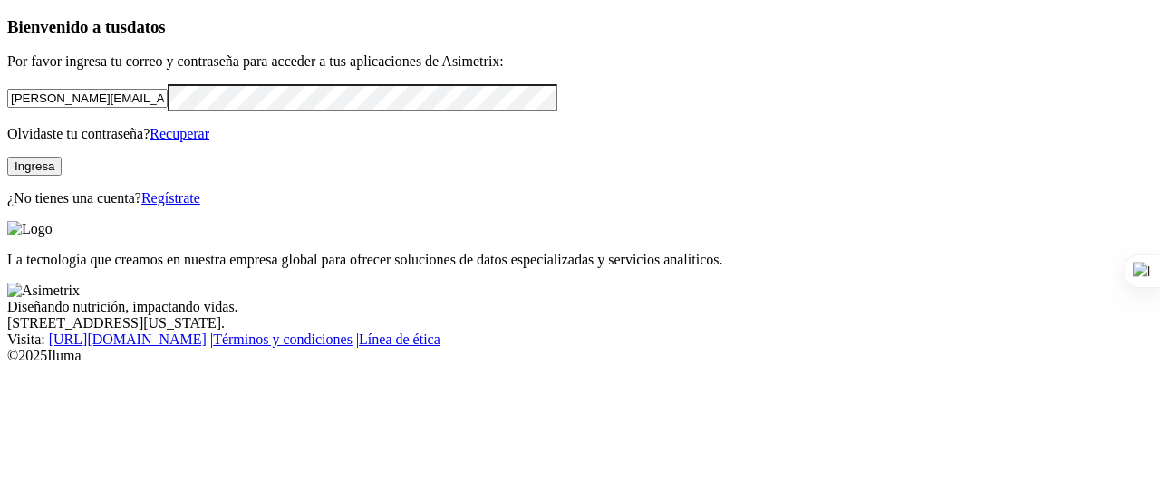 This screenshot has width=1160, height=499. I want to click on h3: Bienvenido a tus, so click(580, 27).